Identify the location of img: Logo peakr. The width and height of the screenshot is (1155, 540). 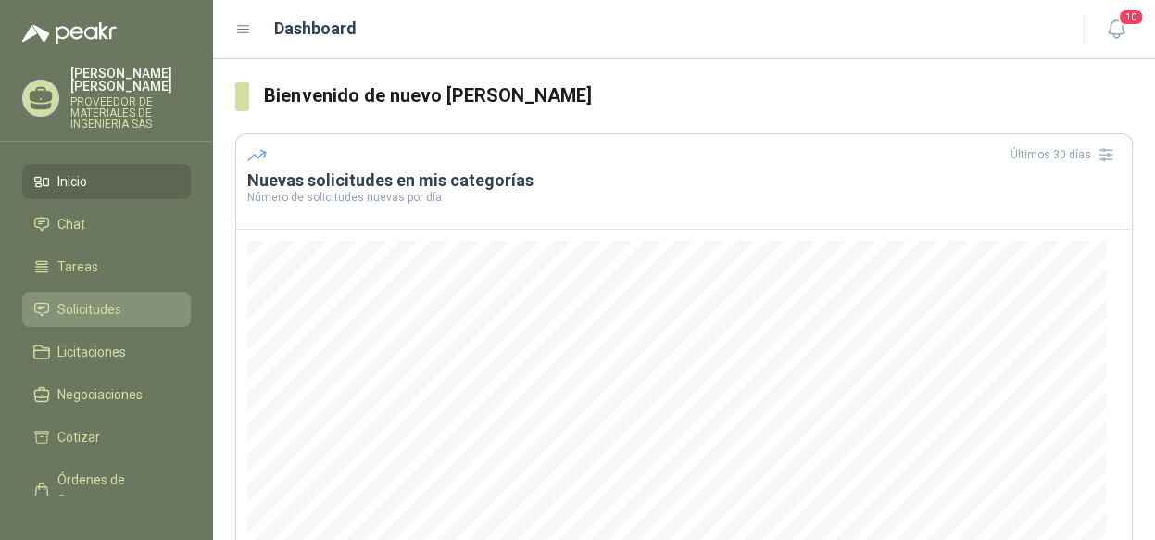
(69, 33).